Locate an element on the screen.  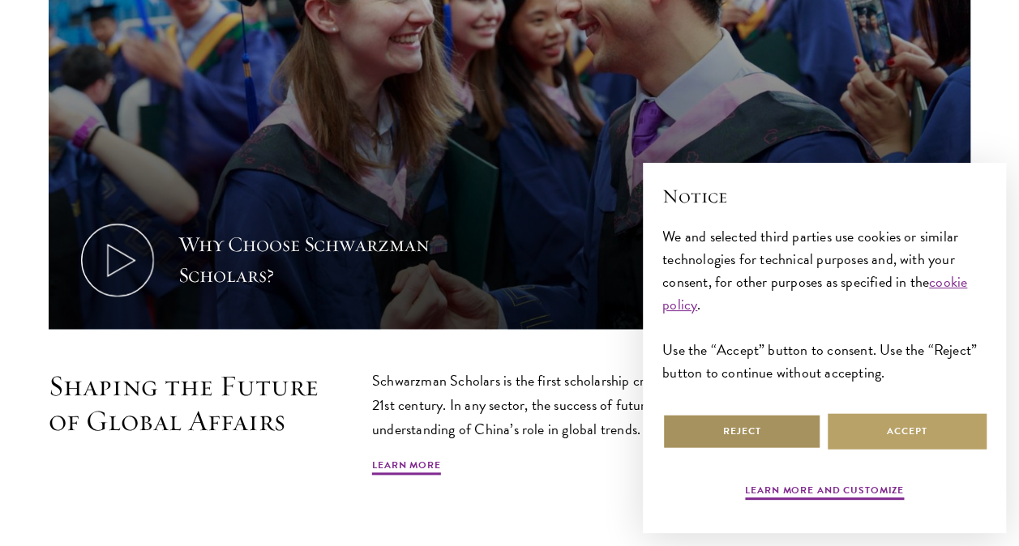
a: cookie policy is located at coordinates (814, 293).